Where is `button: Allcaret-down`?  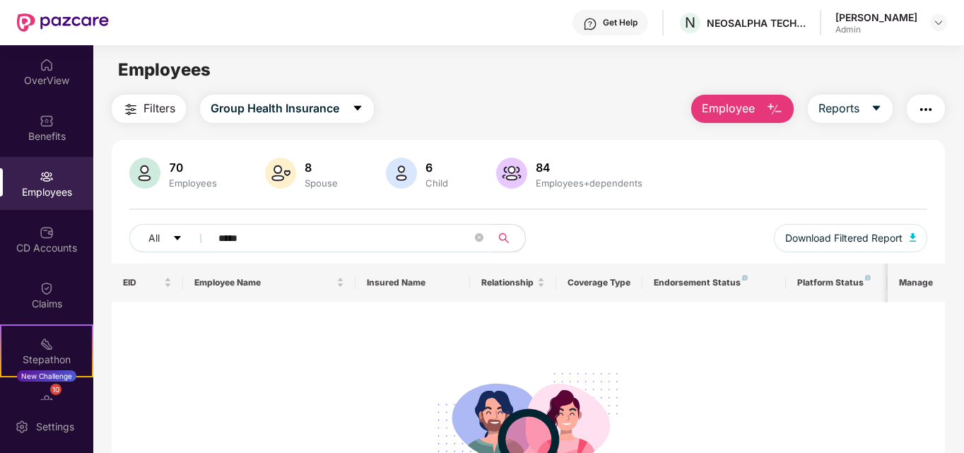 button: Allcaret-down is located at coordinates (172, 238).